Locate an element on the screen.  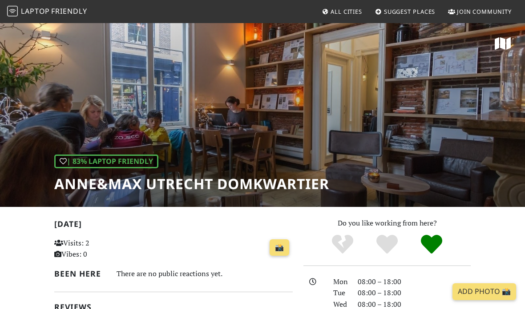
span: Suggest Places is located at coordinates (409, 12).